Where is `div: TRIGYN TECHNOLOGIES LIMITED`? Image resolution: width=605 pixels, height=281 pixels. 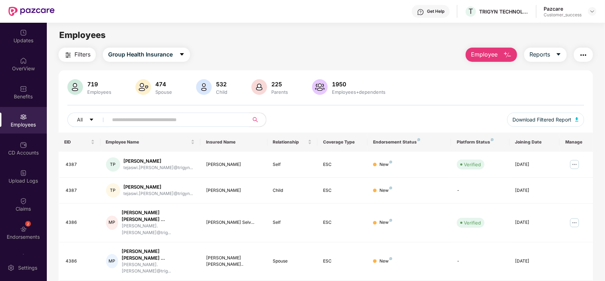
div: TRIGYN TECHNOLOGIES LIMITED is located at coordinates (504, 11).